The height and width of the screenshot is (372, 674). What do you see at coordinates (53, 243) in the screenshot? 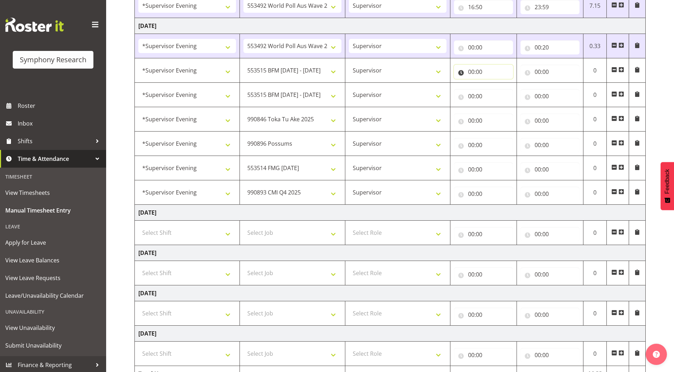
I see `a: Apply for Leave` at bounding box center [53, 243].